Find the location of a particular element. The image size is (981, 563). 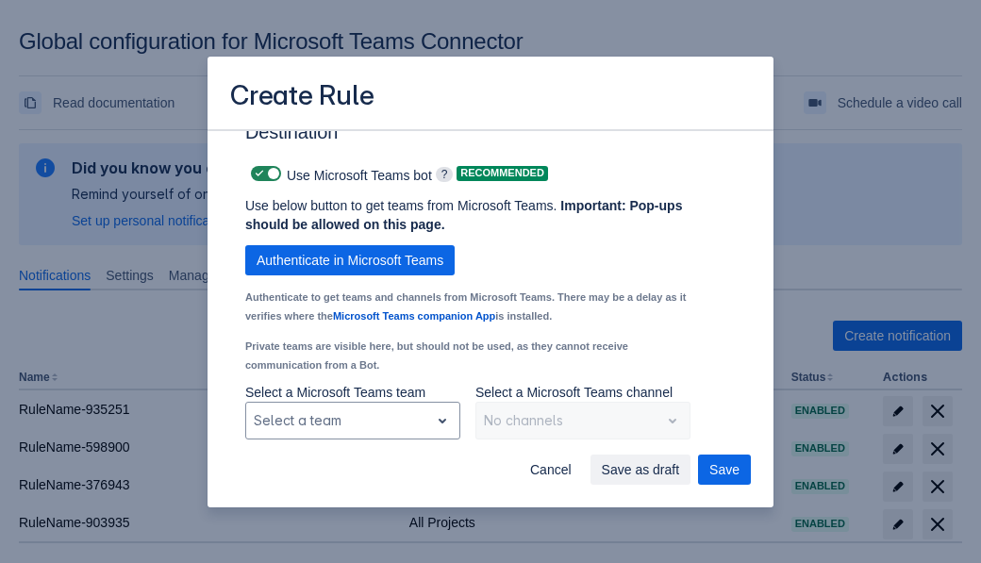

span: Cancel is located at coordinates (551, 470).